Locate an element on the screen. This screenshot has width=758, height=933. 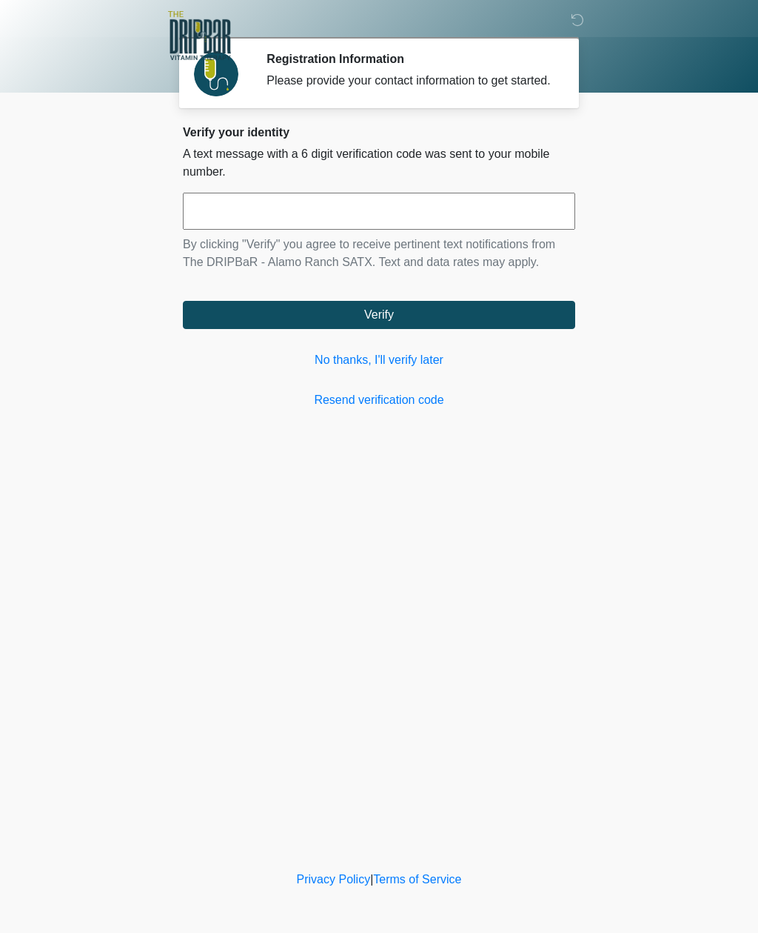
img: Agent Avatar is located at coordinates (216, 74).